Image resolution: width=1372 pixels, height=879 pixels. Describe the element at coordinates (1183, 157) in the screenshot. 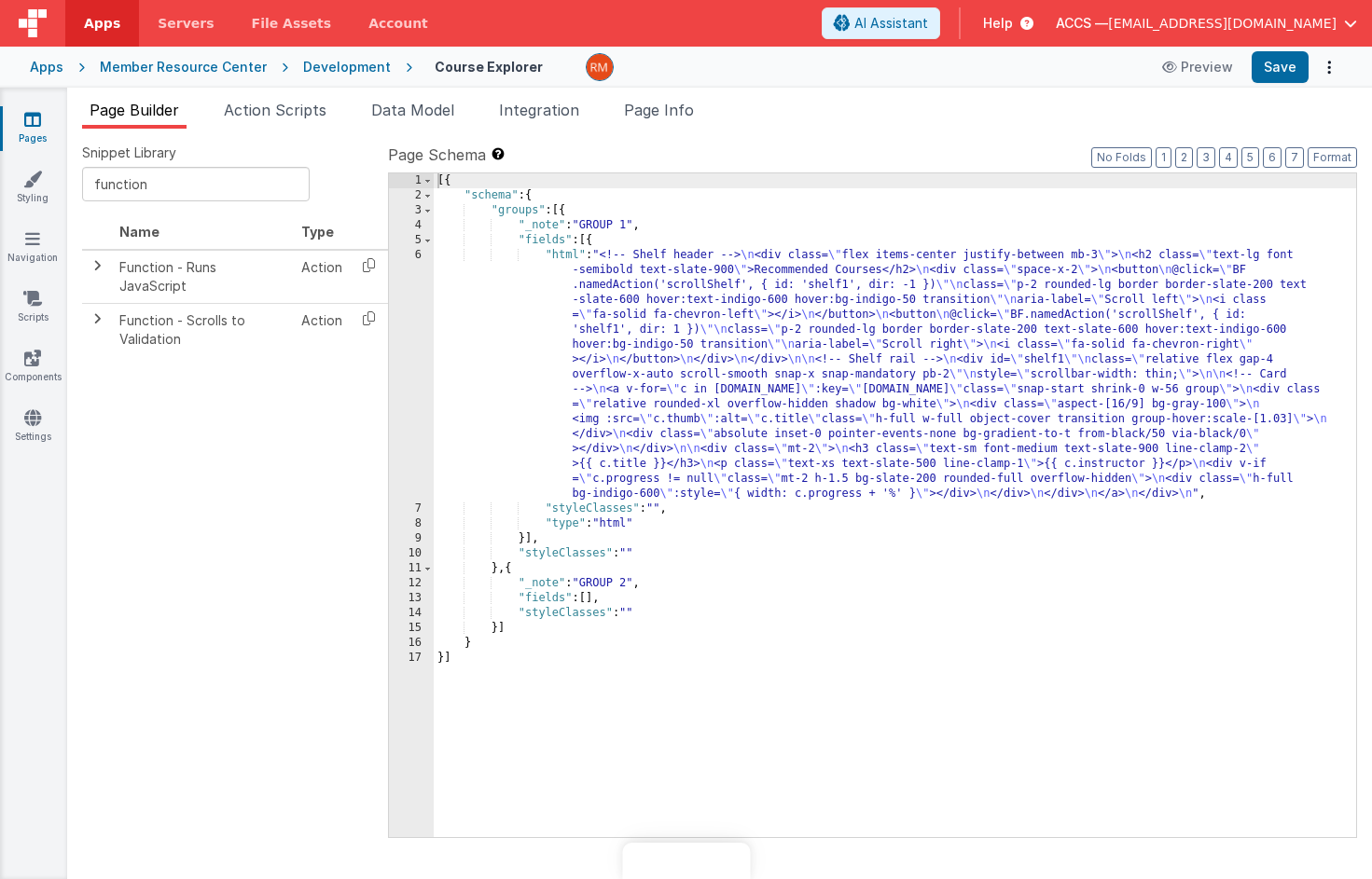

I see `button: 2` at that location.